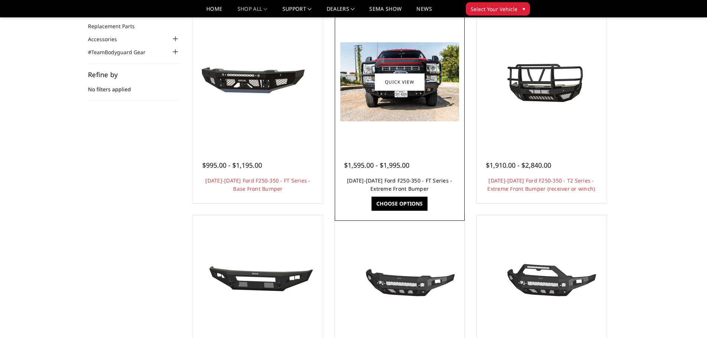 The height and width of the screenshot is (338, 707). I want to click on button: Select Your Vehicle, so click(498, 9).